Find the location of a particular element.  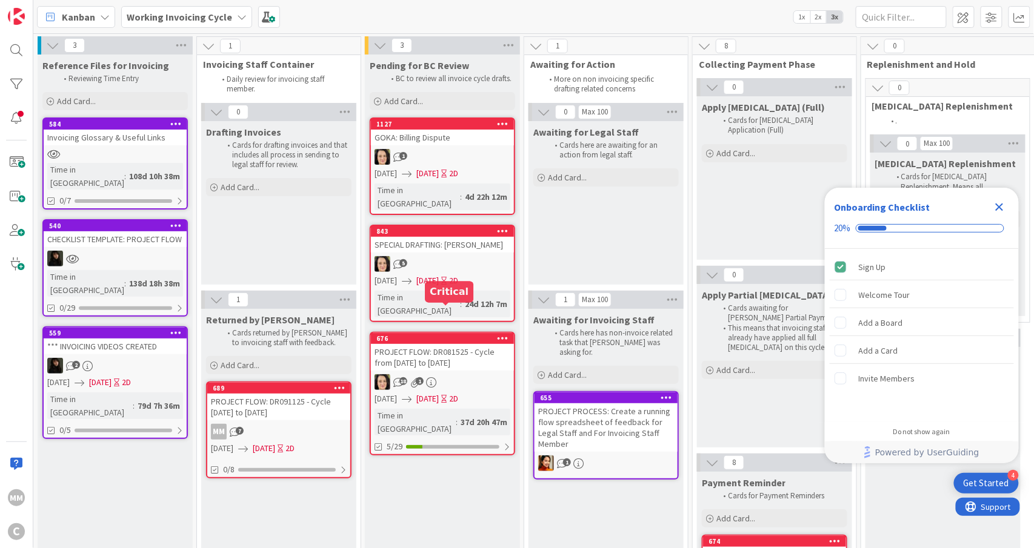

div: Get Started is located at coordinates (986, 484).